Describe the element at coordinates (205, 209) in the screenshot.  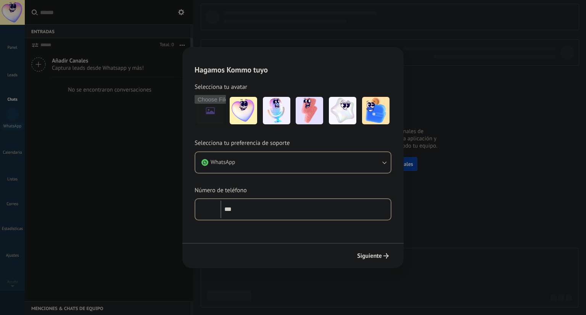
I see `div: Peru: + 51` at that location.